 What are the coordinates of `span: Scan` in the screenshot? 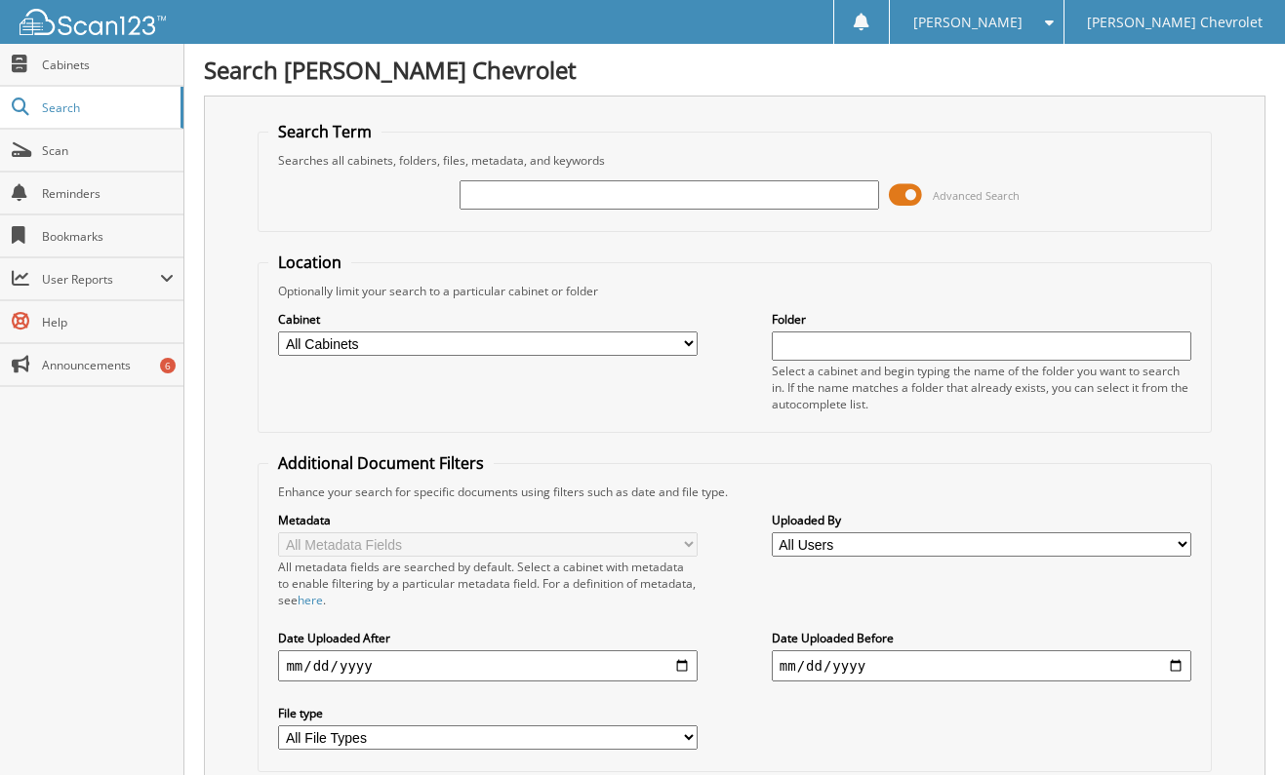 It's located at (107, 150).